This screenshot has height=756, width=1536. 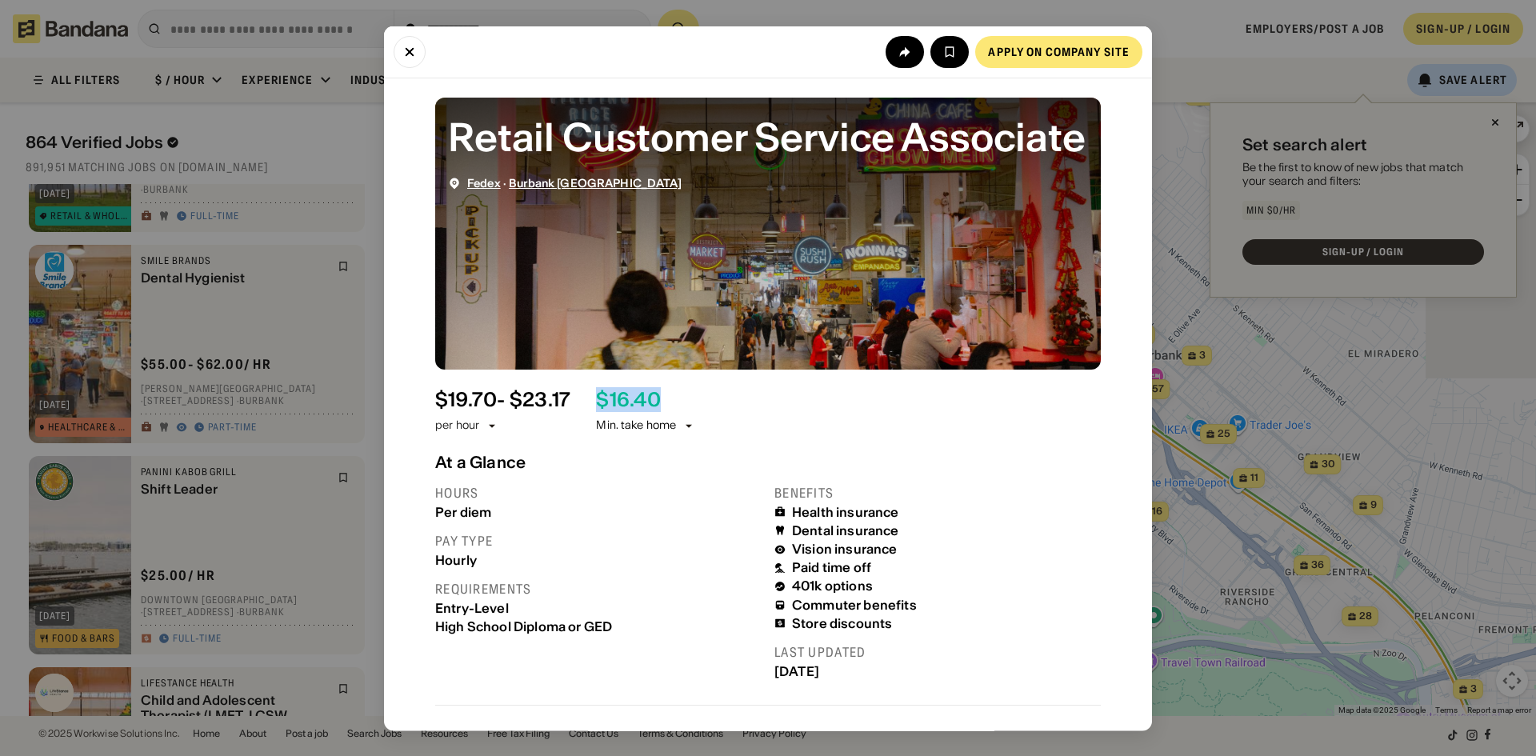 I want to click on div: Requirements, so click(x=598, y=588).